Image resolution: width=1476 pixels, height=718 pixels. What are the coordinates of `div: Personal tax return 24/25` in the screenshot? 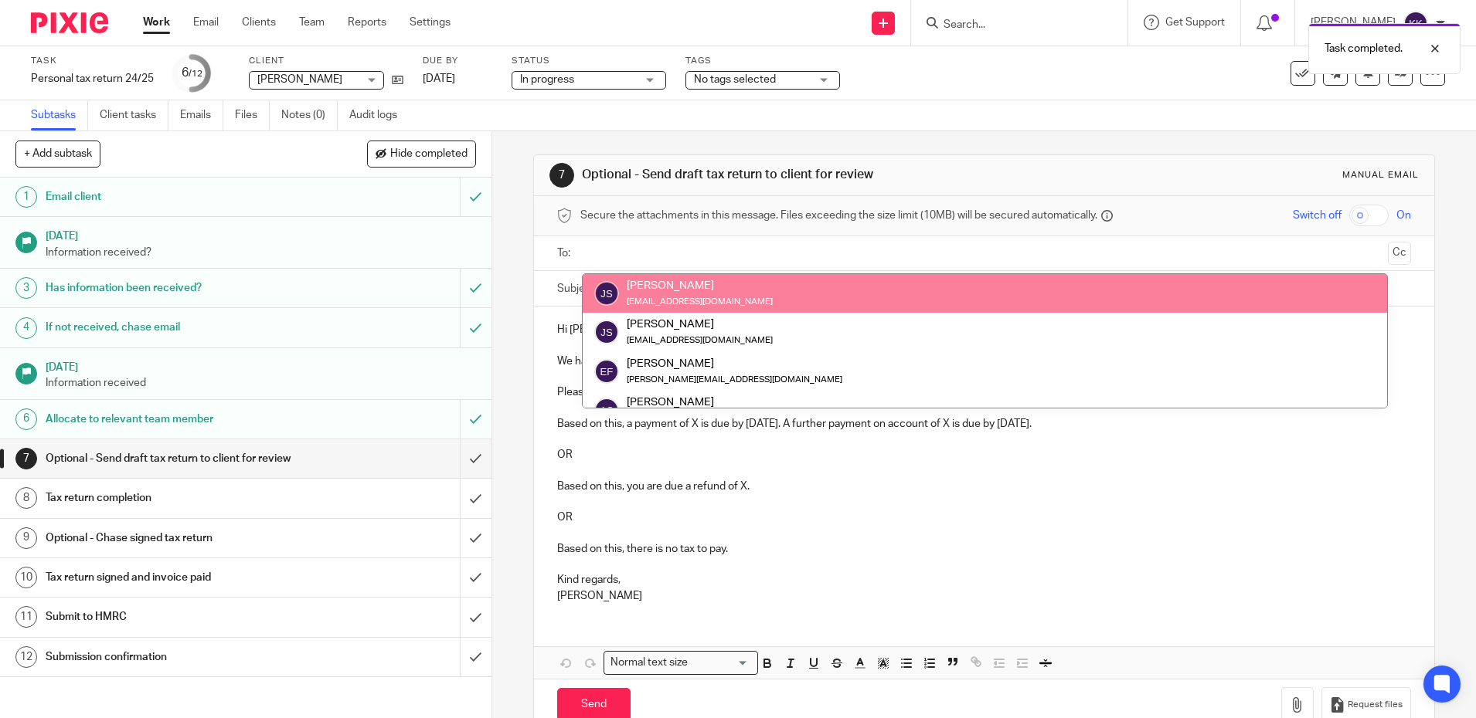 It's located at (92, 79).